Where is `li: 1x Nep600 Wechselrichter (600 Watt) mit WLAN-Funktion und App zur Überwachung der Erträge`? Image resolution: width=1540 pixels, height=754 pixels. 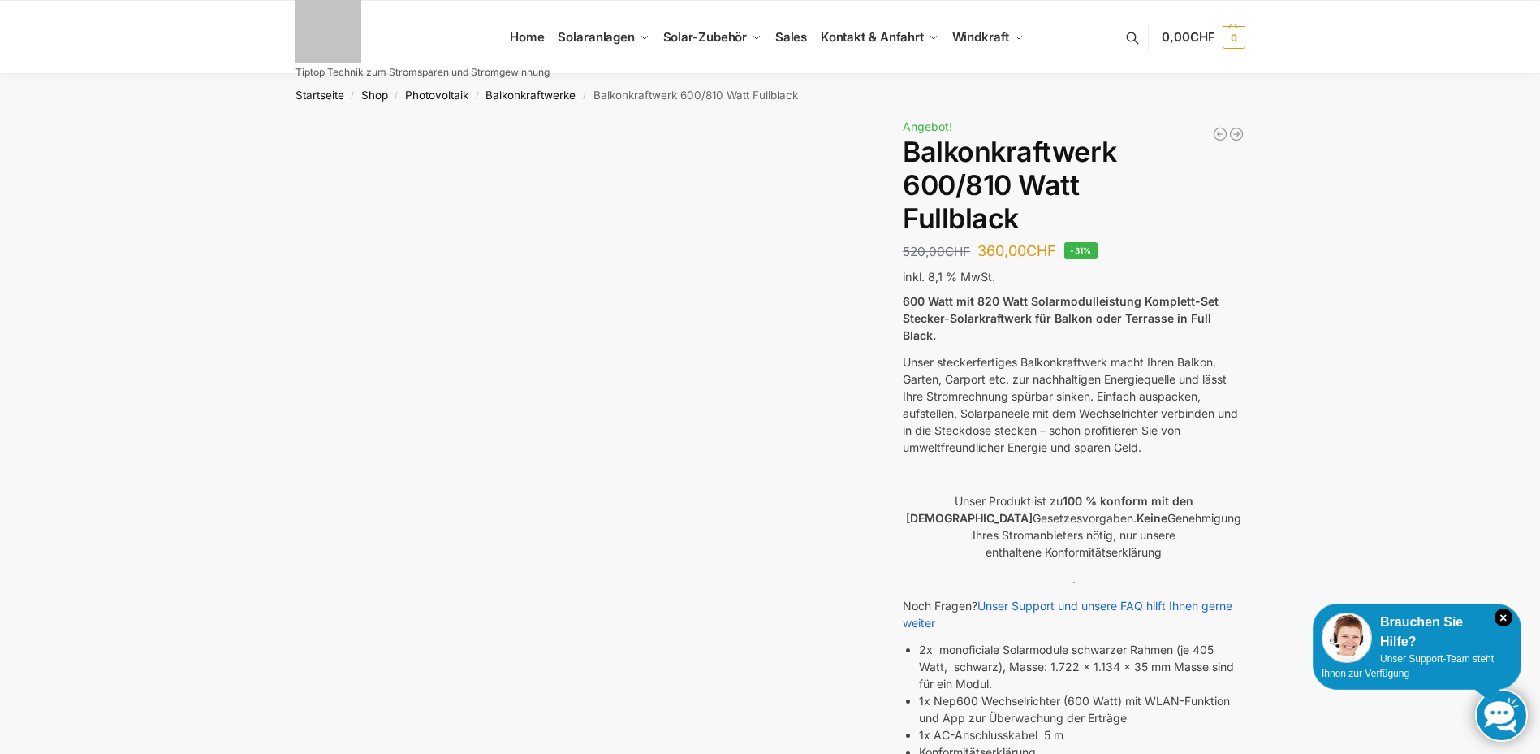
li: 1x Nep600 Wechselrichter (600 Watt) mit WLAN-Funktion und App zur Überwachung der Erträge is located at coordinates (1082, 709).